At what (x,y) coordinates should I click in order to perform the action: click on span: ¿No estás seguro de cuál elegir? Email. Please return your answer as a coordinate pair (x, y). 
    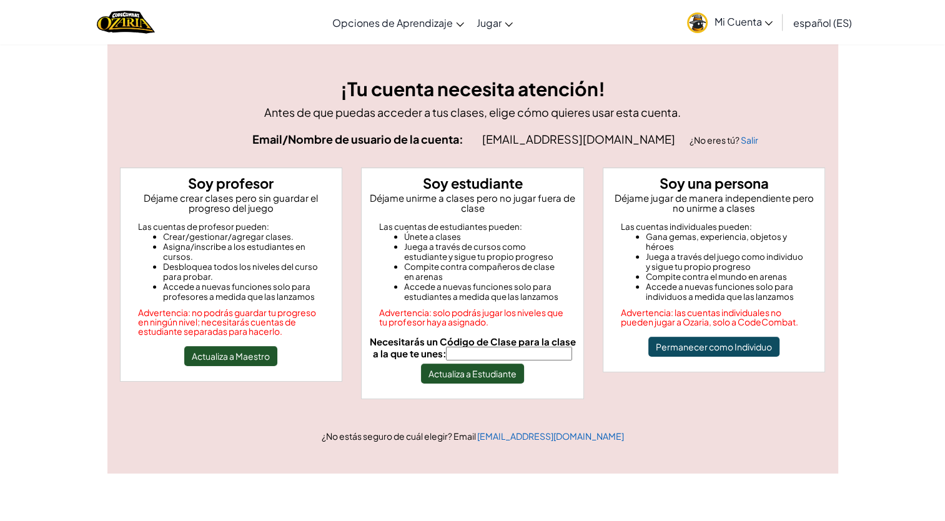
    Looking at the image, I should click on (399, 436).